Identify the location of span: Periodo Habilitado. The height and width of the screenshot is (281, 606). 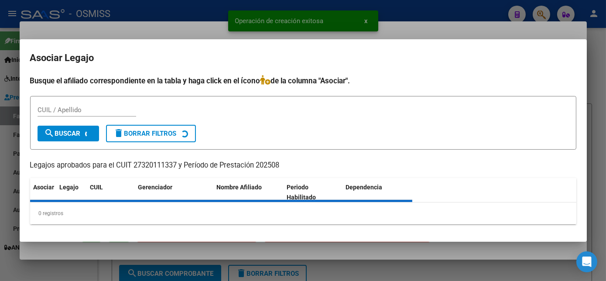
(301, 192).